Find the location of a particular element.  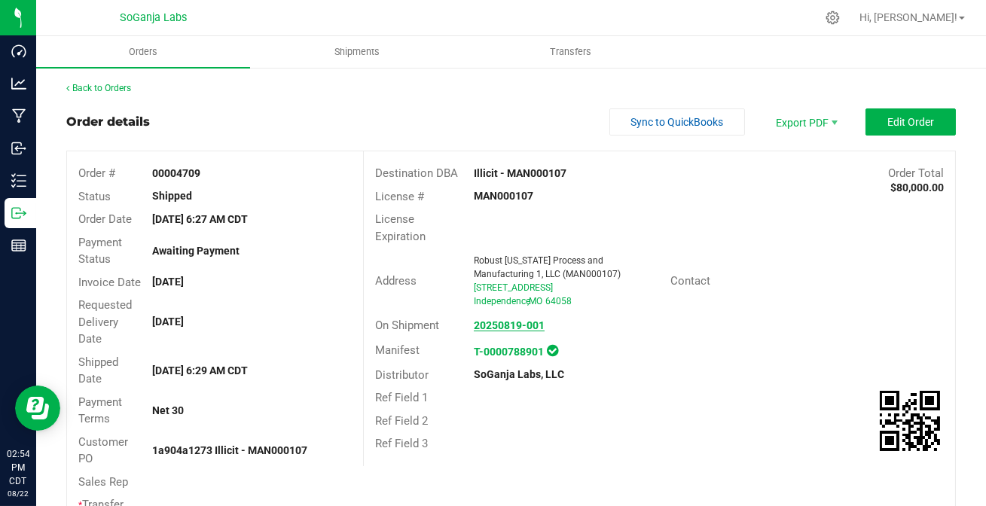

span: Shipments is located at coordinates (357, 52).